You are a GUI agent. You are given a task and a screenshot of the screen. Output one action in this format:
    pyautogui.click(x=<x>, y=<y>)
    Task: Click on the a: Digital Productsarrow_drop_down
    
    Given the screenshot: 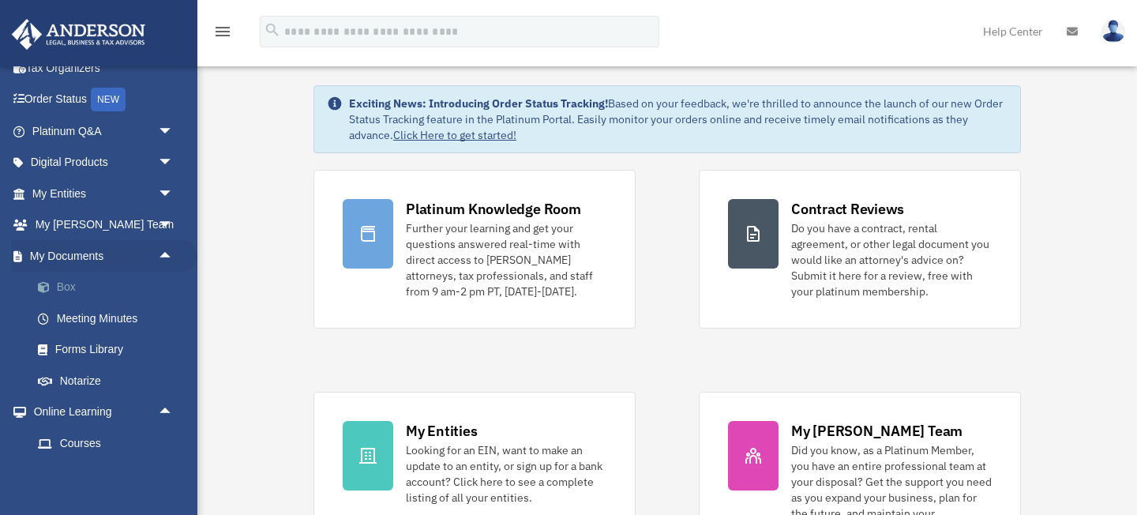 What is the action you would take?
    pyautogui.click(x=104, y=163)
    